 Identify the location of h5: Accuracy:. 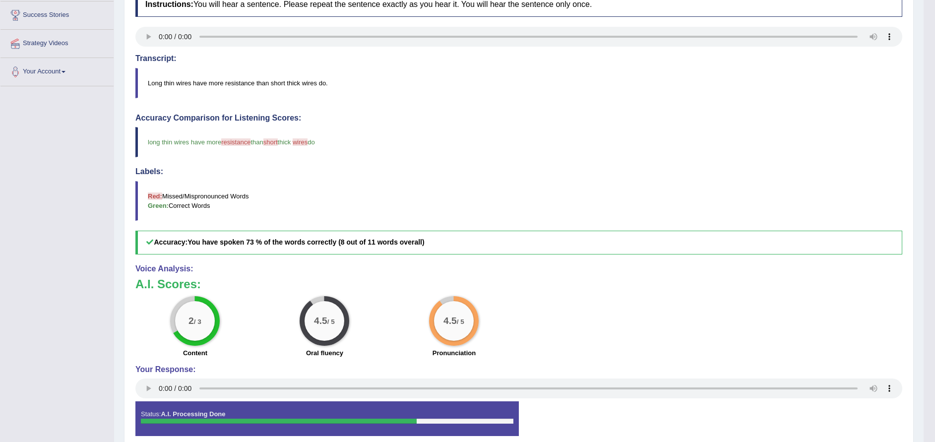
(519, 242).